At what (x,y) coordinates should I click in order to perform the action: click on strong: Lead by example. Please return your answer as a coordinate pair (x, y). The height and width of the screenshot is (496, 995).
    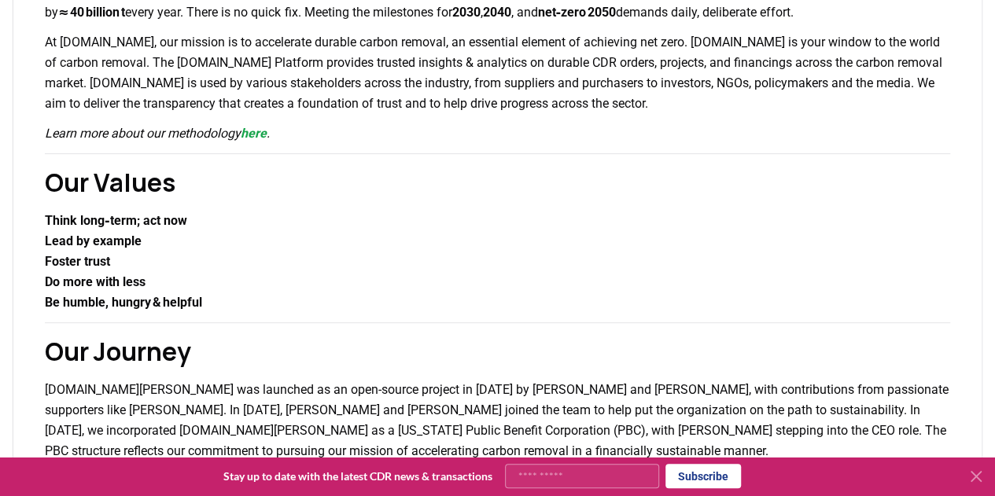
    Looking at the image, I should click on (93, 241).